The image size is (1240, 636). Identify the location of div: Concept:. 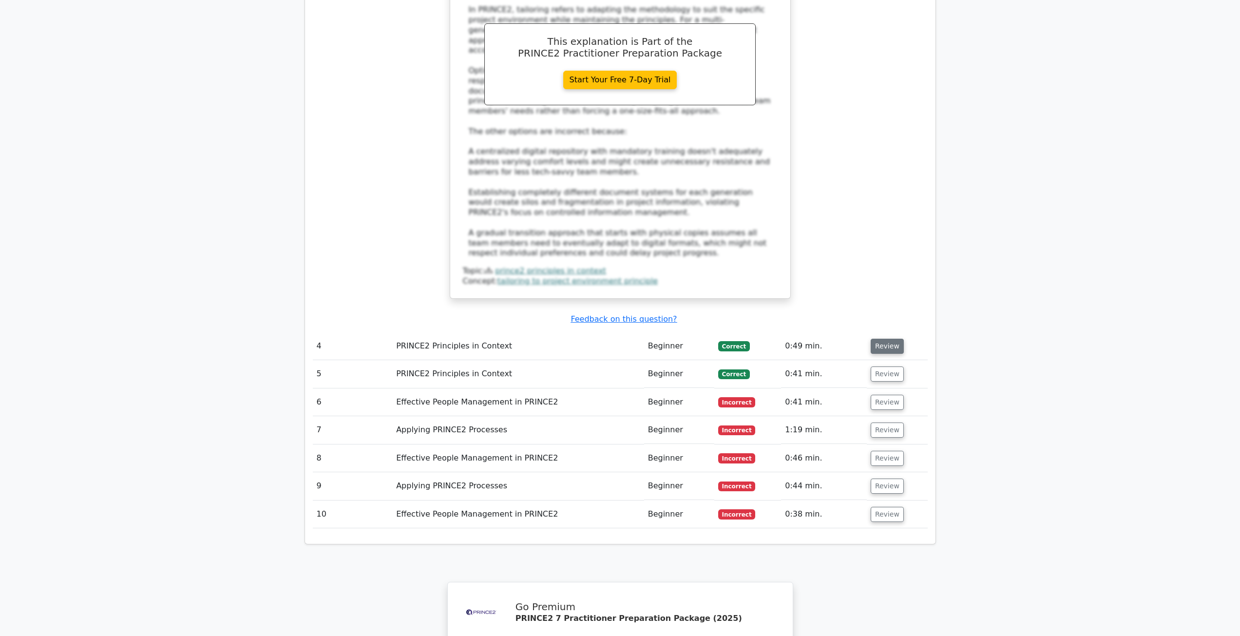
(620, 281).